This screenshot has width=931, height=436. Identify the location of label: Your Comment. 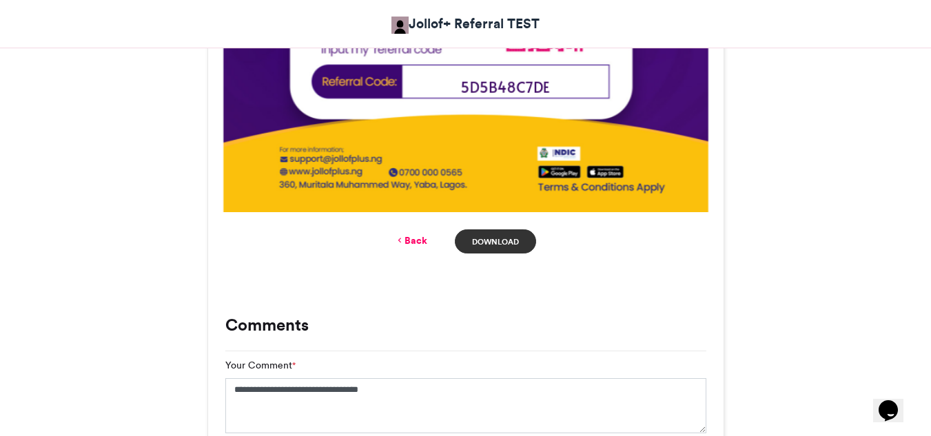
(261, 365).